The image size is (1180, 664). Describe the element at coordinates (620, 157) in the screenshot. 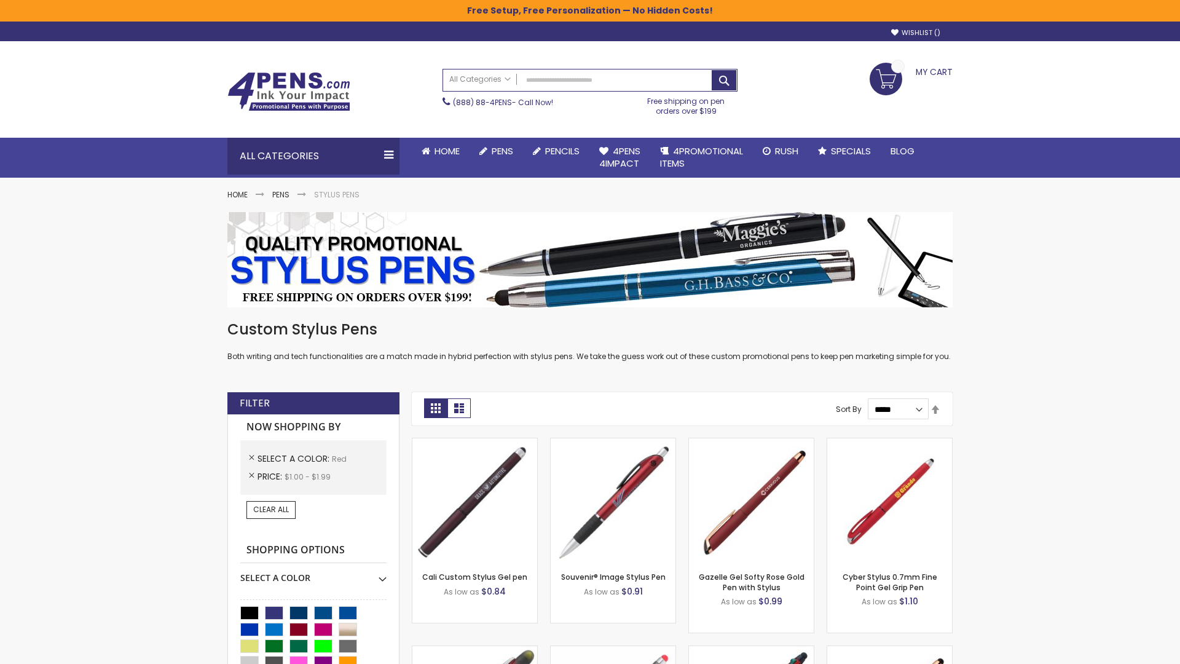

I see `span: 4Pens 4impact` at that location.